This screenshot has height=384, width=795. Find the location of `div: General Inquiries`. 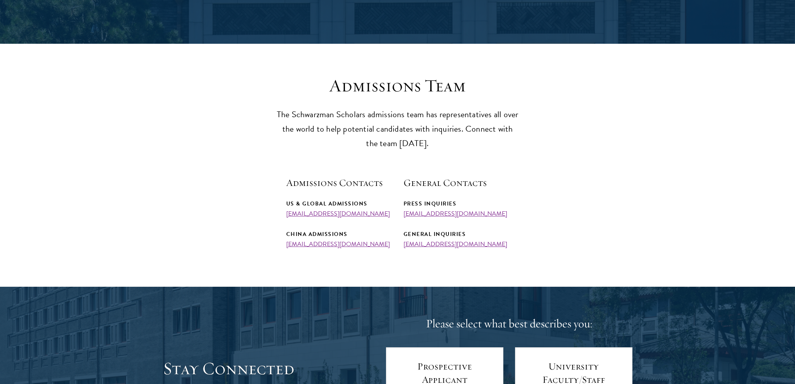

div: General Inquiries is located at coordinates (456, 234).